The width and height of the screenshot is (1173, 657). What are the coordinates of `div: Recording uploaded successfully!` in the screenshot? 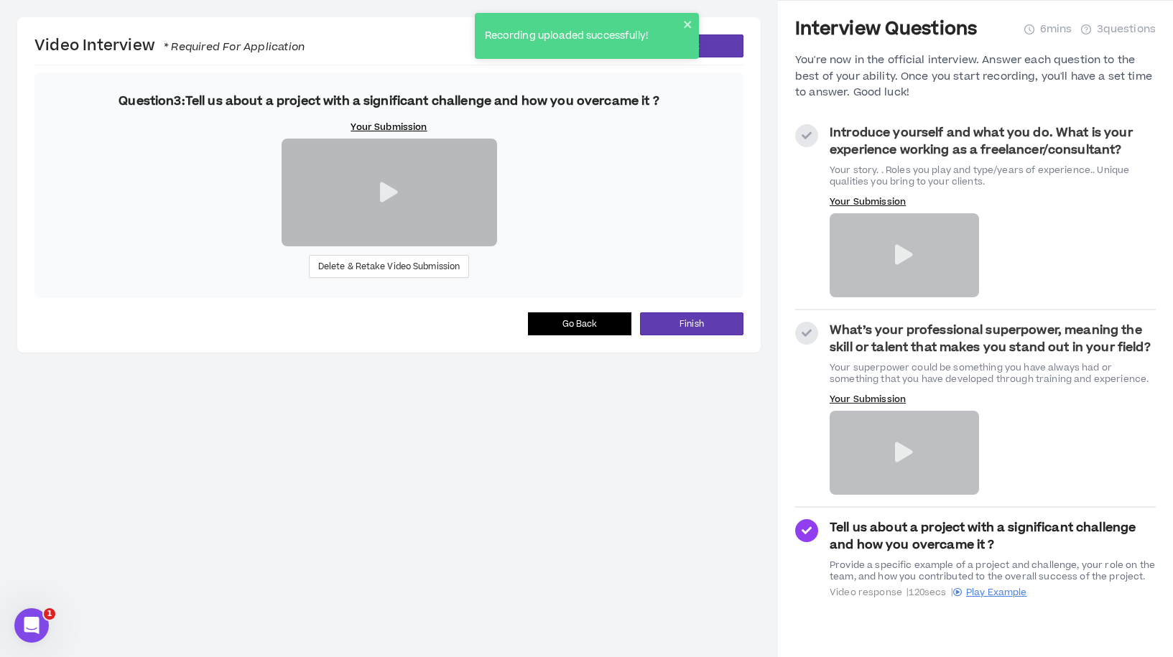 It's located at (582, 36).